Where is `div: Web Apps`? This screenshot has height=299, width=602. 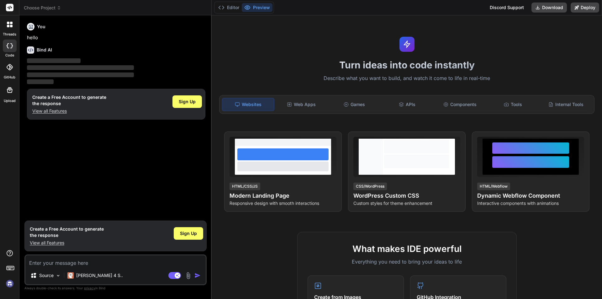 div: Web Apps is located at coordinates (301, 104).